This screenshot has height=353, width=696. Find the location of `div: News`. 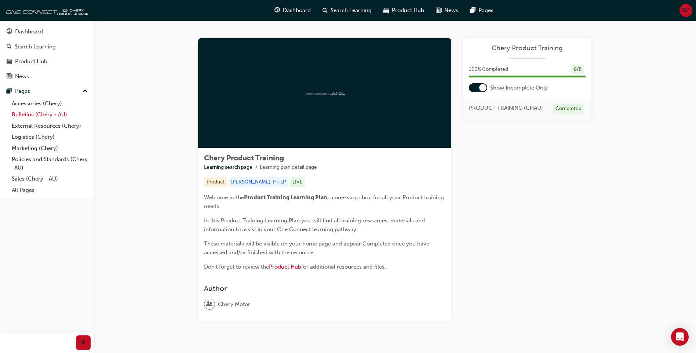

div: News is located at coordinates (22, 76).